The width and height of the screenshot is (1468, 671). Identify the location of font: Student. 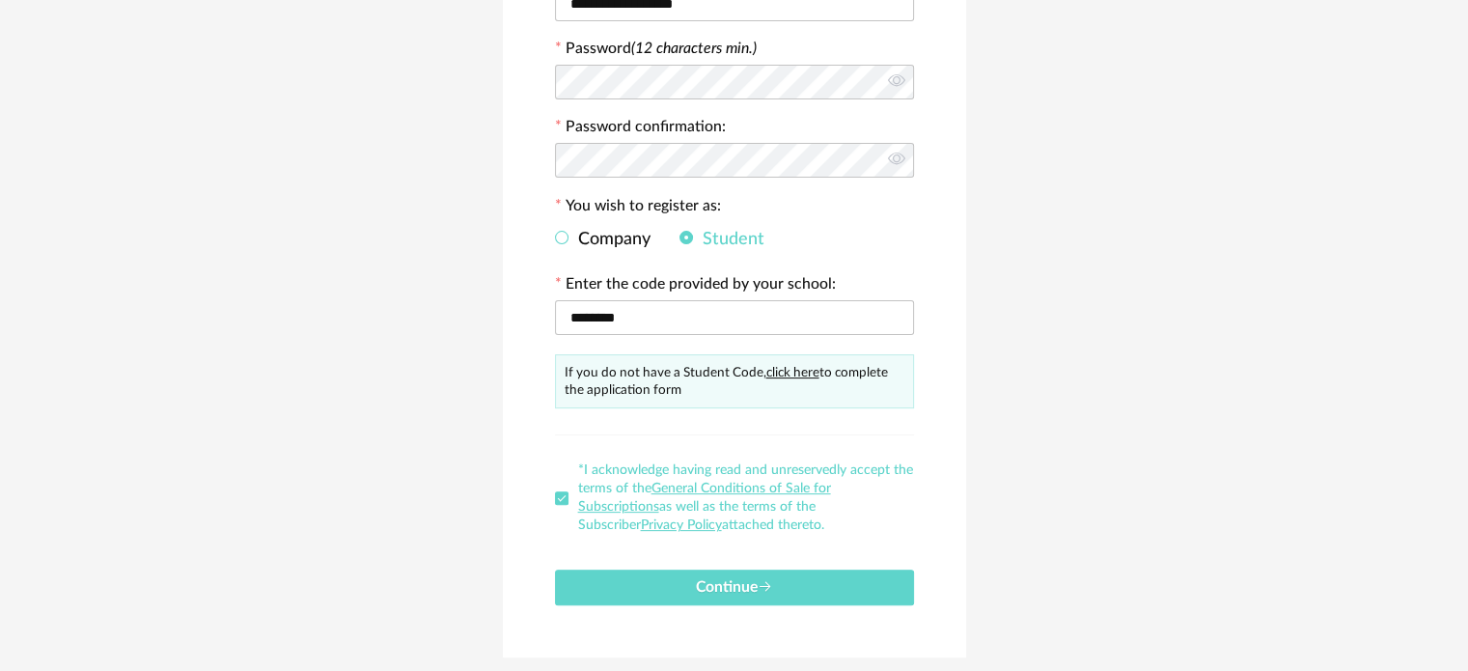
(733, 239).